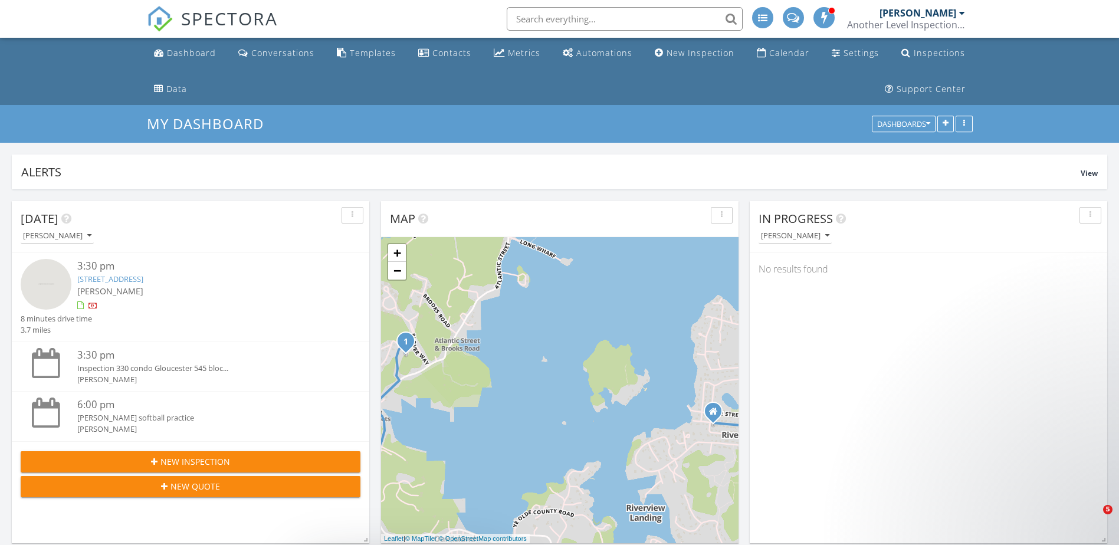  I want to click on input: Search everything..., so click(625, 19).